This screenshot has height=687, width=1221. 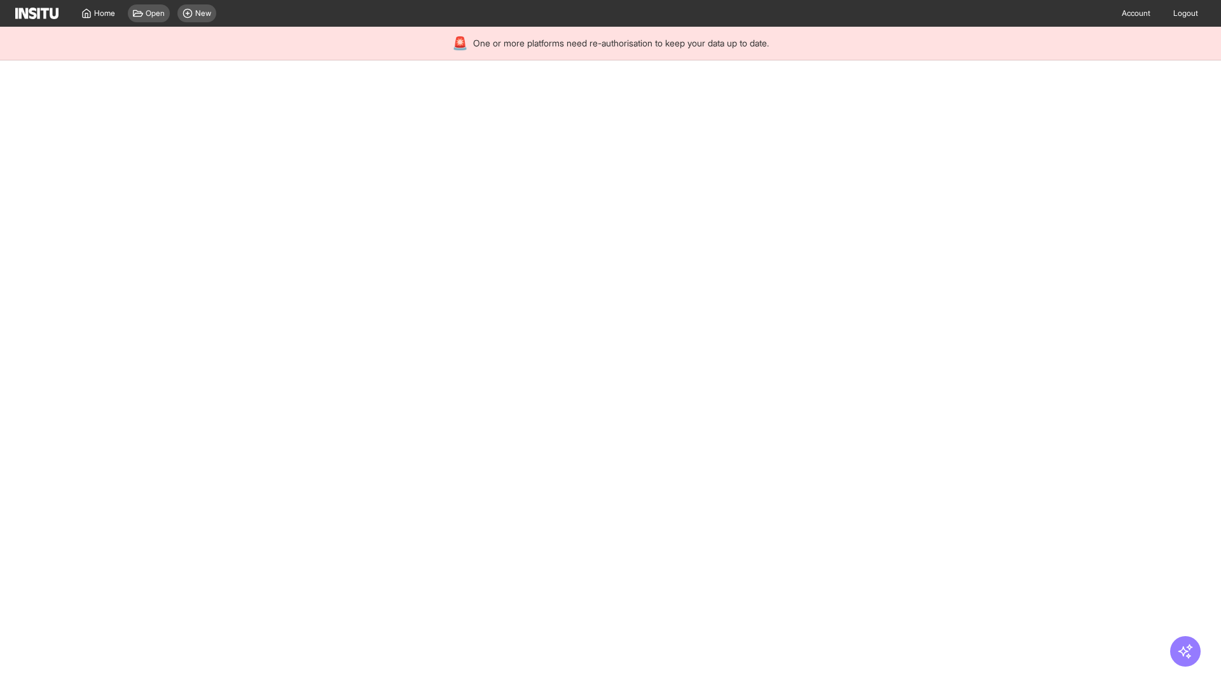 What do you see at coordinates (203, 13) in the screenshot?
I see `span: New` at bounding box center [203, 13].